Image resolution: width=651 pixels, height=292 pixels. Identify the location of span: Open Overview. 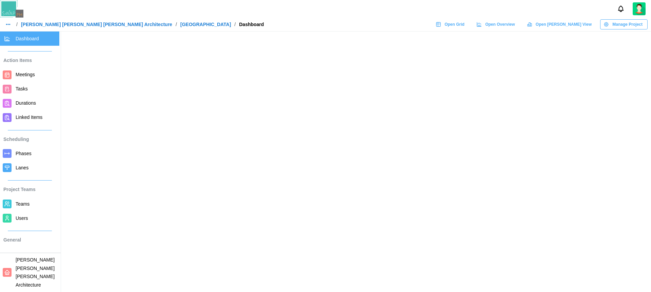
(500, 24).